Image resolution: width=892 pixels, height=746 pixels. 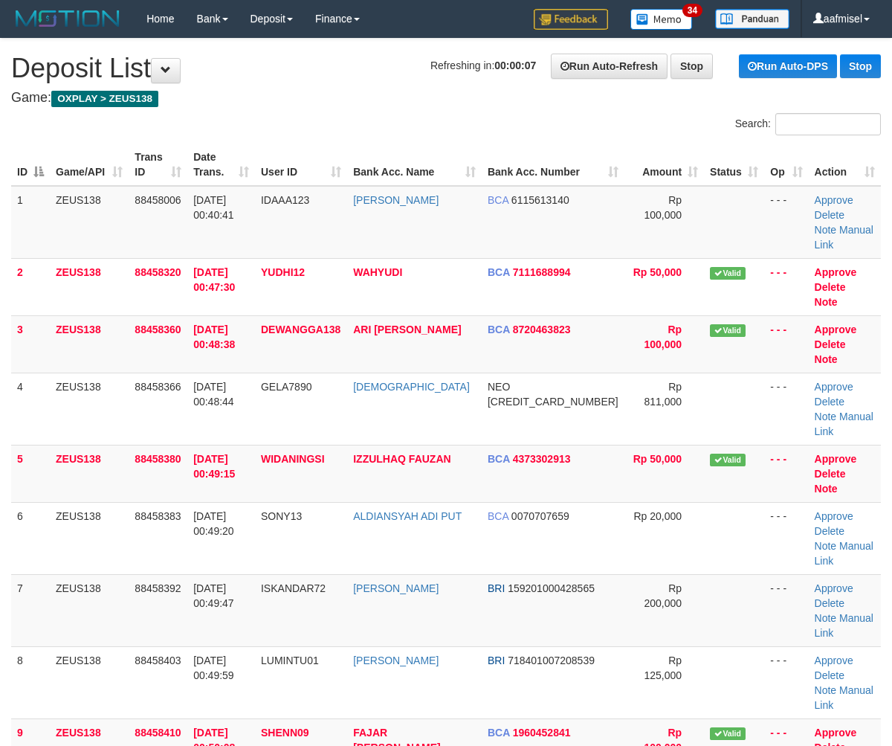 What do you see at coordinates (542, 459) in the screenshot?
I see `span: Copy 4373302913 to clipboard` at bounding box center [542, 459].